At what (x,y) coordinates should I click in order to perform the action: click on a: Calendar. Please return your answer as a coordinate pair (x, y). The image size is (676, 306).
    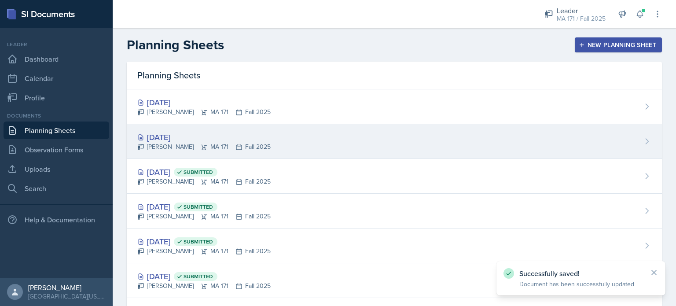
    Looking at the image, I should click on (56, 78).